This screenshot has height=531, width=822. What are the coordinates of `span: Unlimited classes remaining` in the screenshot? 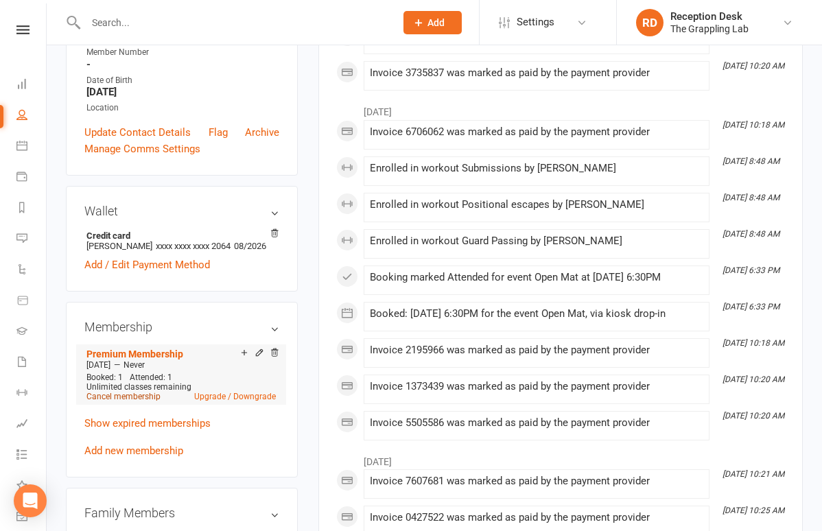 It's located at (139, 387).